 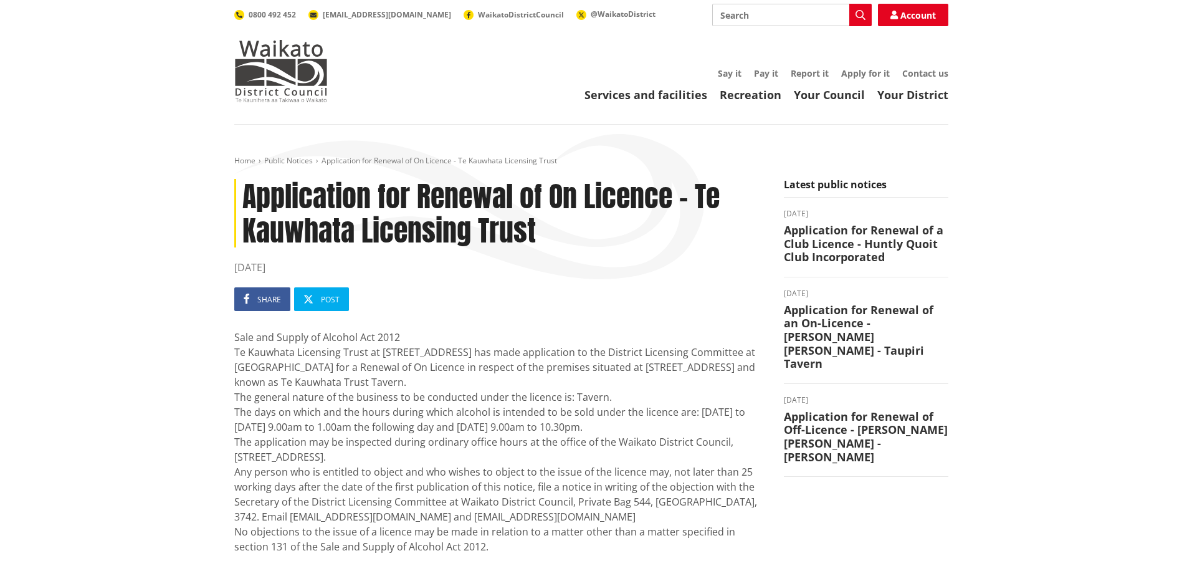 What do you see at coordinates (591, 161) in the screenshot?
I see `nav: breadcrumb` at bounding box center [591, 161].